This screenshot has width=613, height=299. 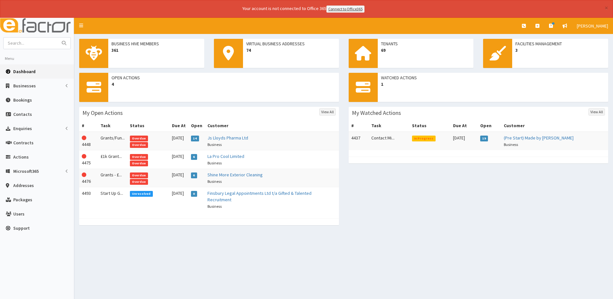 I want to click on span: Actions, so click(x=21, y=157).